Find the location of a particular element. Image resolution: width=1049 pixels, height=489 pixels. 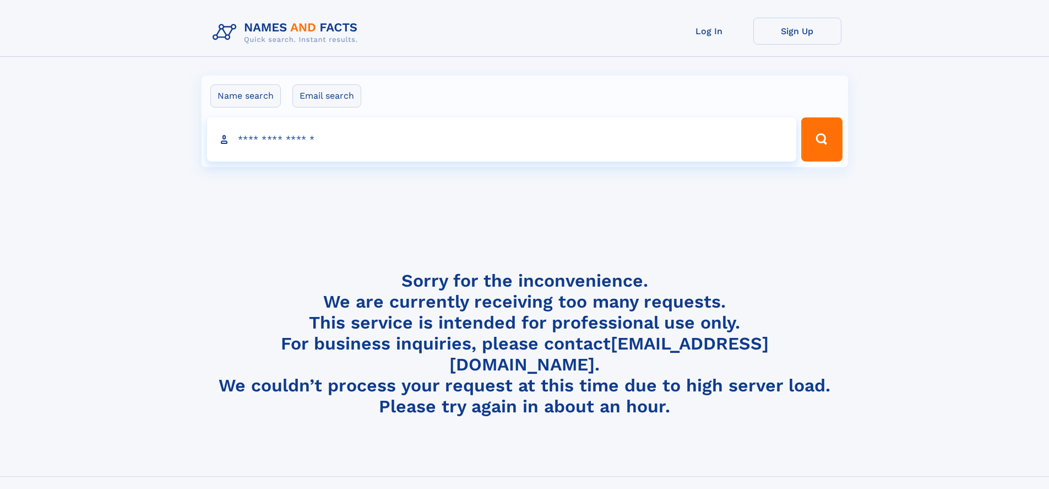

img: Logo Names and Facts is located at coordinates (288, 32).